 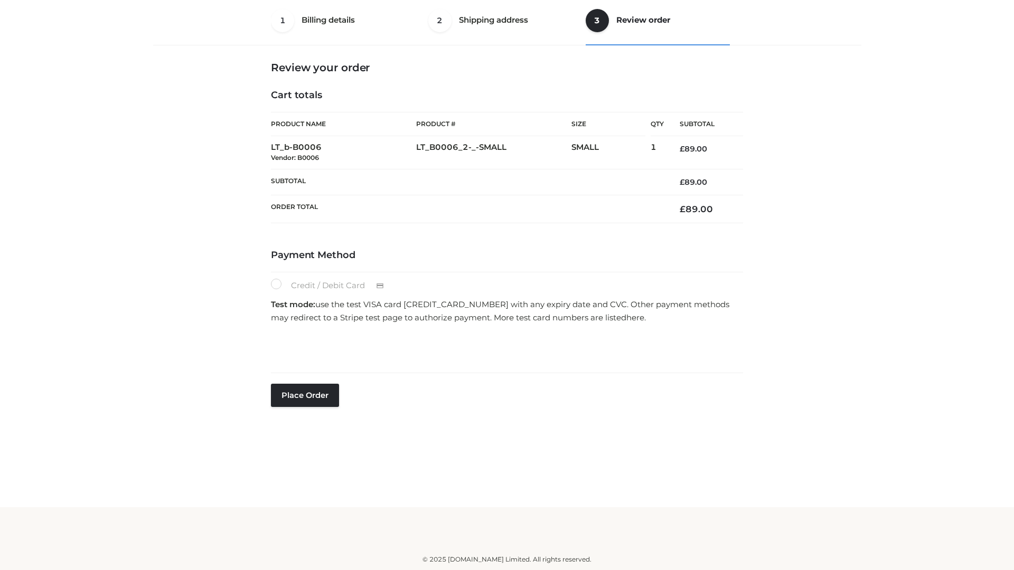 What do you see at coordinates (657, 124) in the screenshot?
I see `th: Qty` at bounding box center [657, 124].